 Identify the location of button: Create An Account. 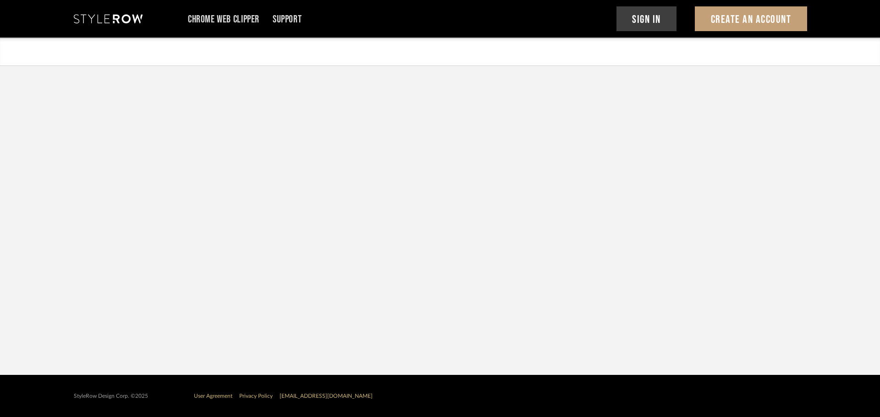
(750, 19).